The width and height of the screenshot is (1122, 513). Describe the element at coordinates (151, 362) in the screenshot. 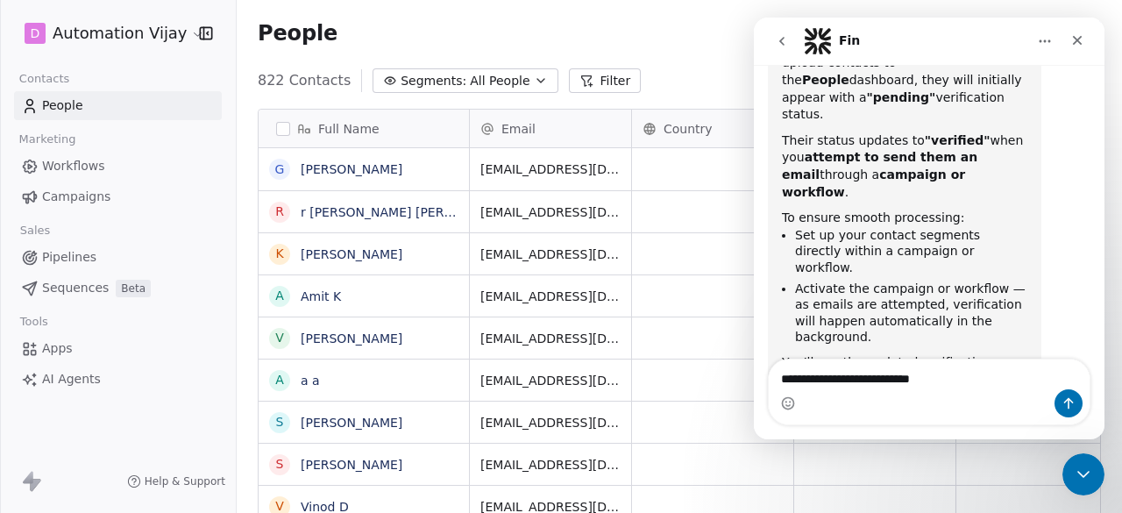

I see `div: You’ll see the updated verification status reflected in the section.` at that location.